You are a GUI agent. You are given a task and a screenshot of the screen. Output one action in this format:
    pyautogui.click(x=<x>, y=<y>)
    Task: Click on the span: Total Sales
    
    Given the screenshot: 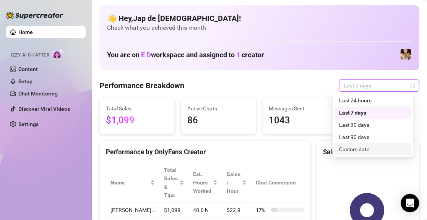 What is the action you would take?
    pyautogui.click(x=137, y=109)
    